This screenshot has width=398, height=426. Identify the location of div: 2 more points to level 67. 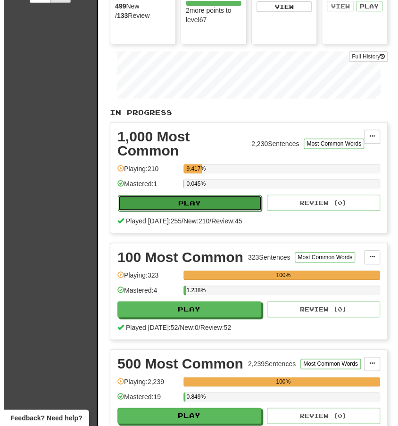
(210, 15).